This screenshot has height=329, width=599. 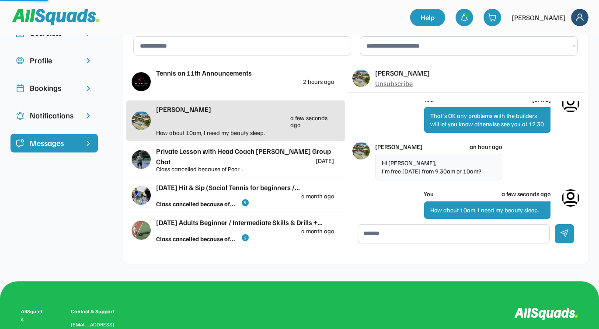 What do you see at coordinates (141, 196) in the screenshot?
I see `img: IMG_3008.jpeg` at bounding box center [141, 196].